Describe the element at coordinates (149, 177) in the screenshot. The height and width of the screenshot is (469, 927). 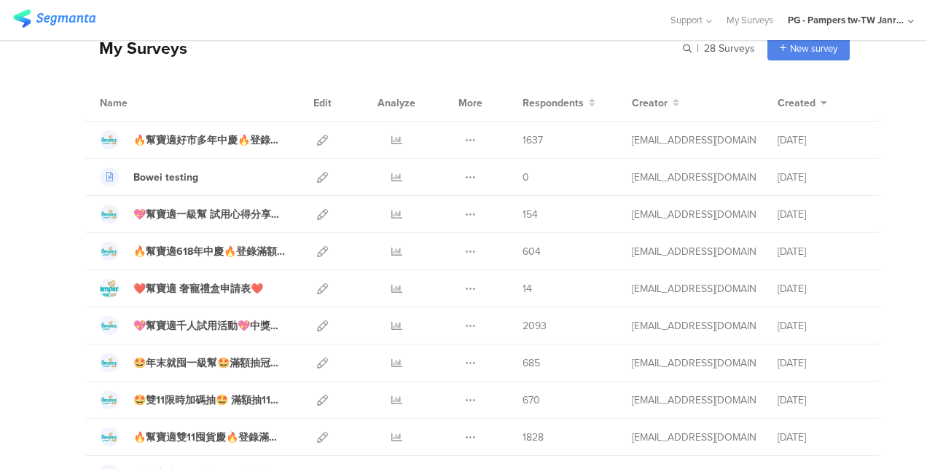
I see `a: Bowei testing` at that location.